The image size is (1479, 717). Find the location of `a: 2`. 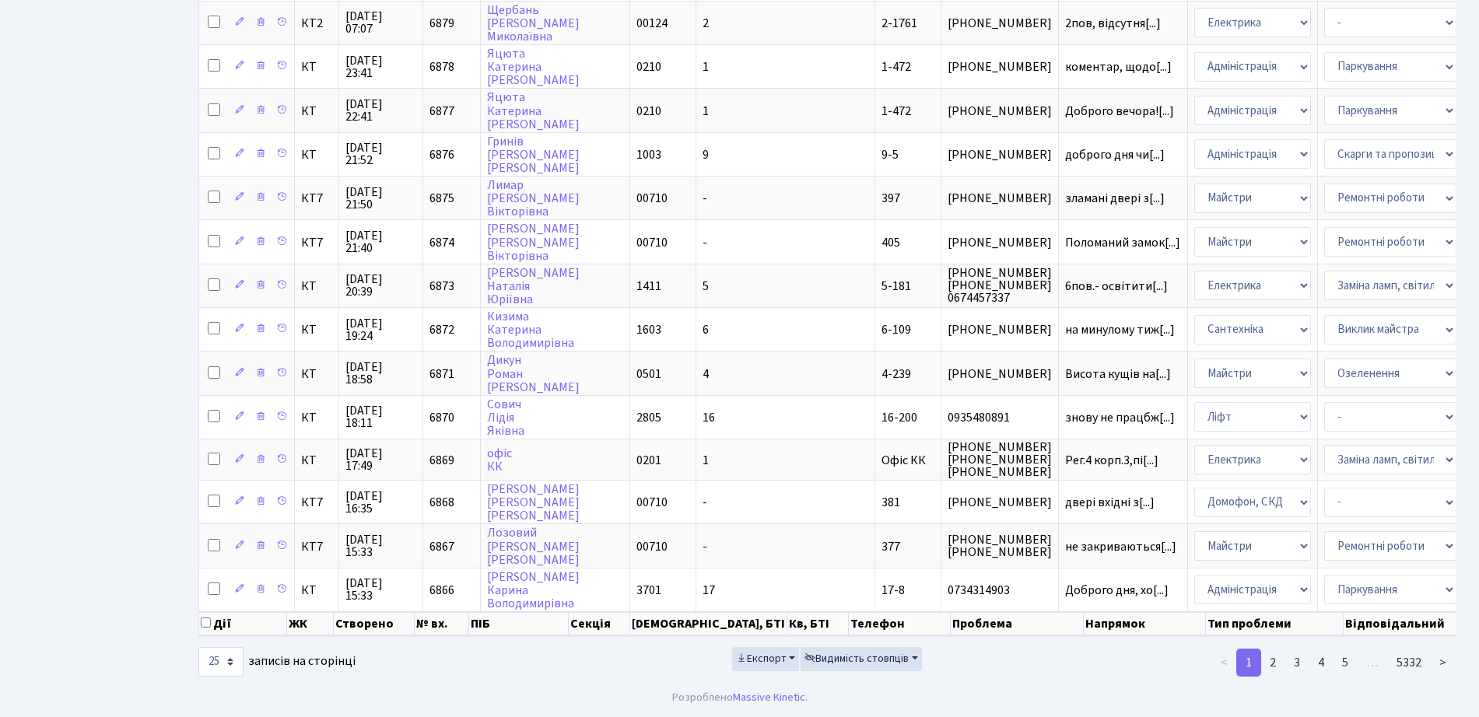

a: 2 is located at coordinates (1273, 663).